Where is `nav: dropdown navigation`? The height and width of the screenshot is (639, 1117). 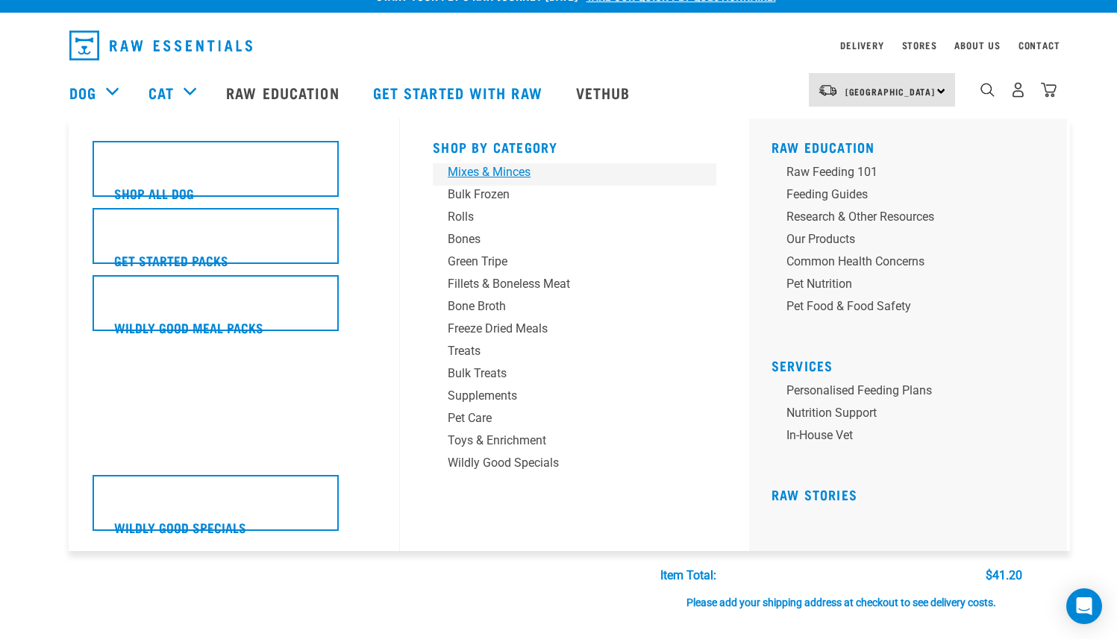
nav: dropdown navigation is located at coordinates (559, 46).